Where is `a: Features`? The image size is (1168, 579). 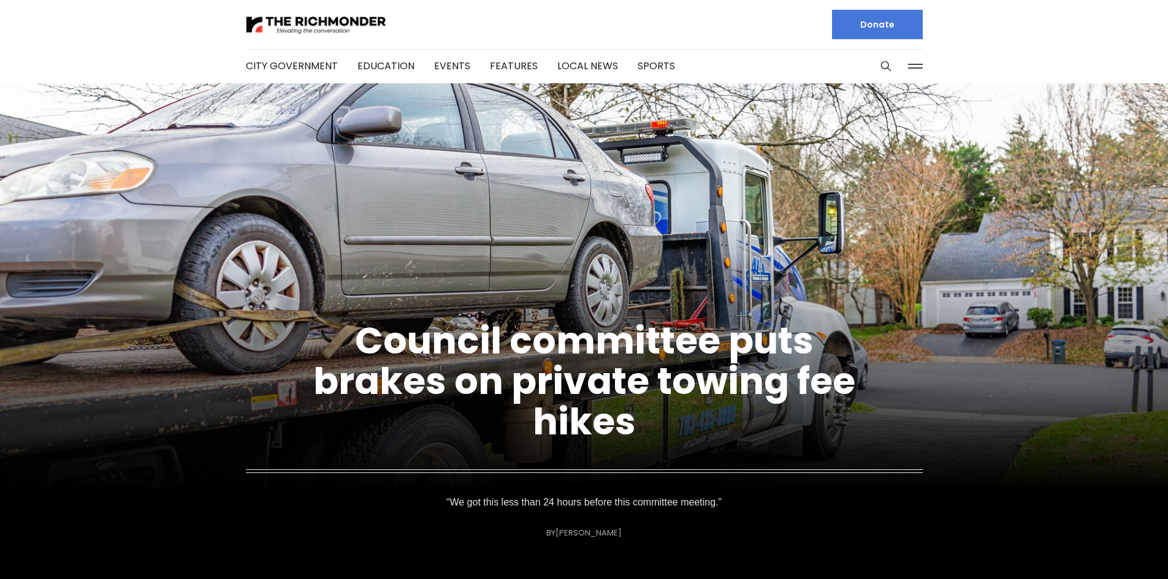 a: Features is located at coordinates (514, 66).